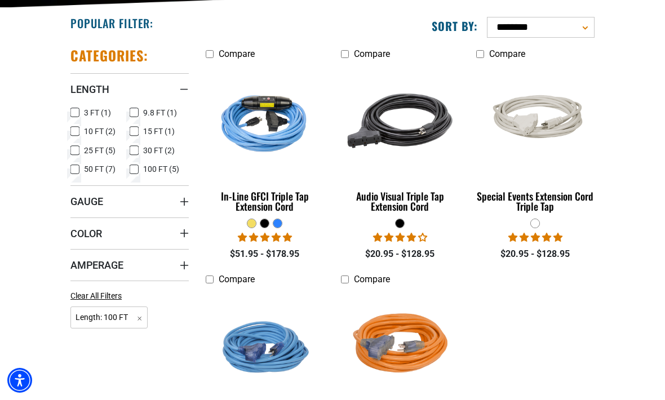  What do you see at coordinates (109, 55) in the screenshot?
I see `h2: Categories:` at bounding box center [109, 55].